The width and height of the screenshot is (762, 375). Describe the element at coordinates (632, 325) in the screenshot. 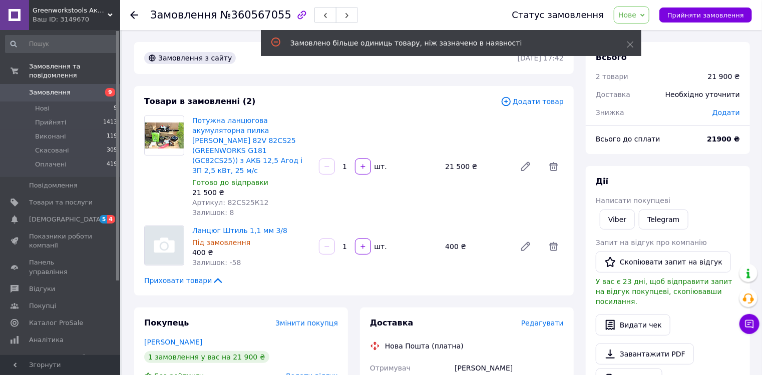

I see `button: Видати чек` at that location.